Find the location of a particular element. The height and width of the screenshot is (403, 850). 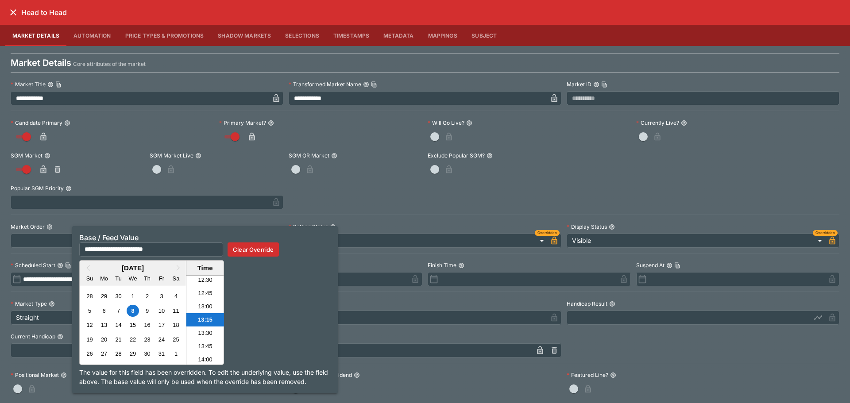

div: Wednesday is located at coordinates (132, 279).